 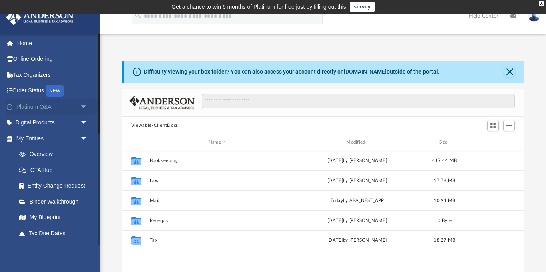 I want to click on button: Law, so click(x=218, y=180).